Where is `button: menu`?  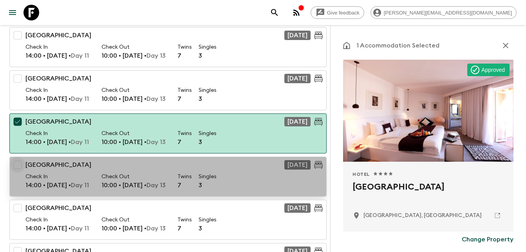
button: menu is located at coordinates (13, 13).